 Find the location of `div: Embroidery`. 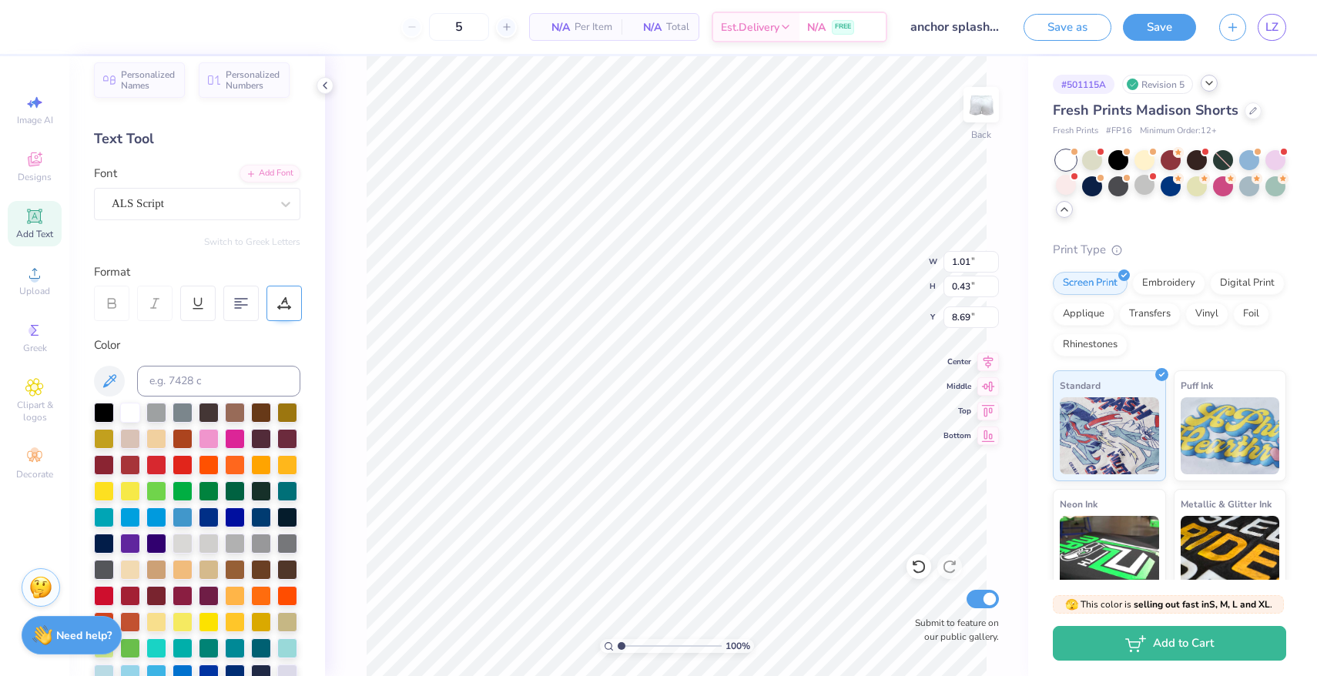

div: Embroidery is located at coordinates (1169, 284).